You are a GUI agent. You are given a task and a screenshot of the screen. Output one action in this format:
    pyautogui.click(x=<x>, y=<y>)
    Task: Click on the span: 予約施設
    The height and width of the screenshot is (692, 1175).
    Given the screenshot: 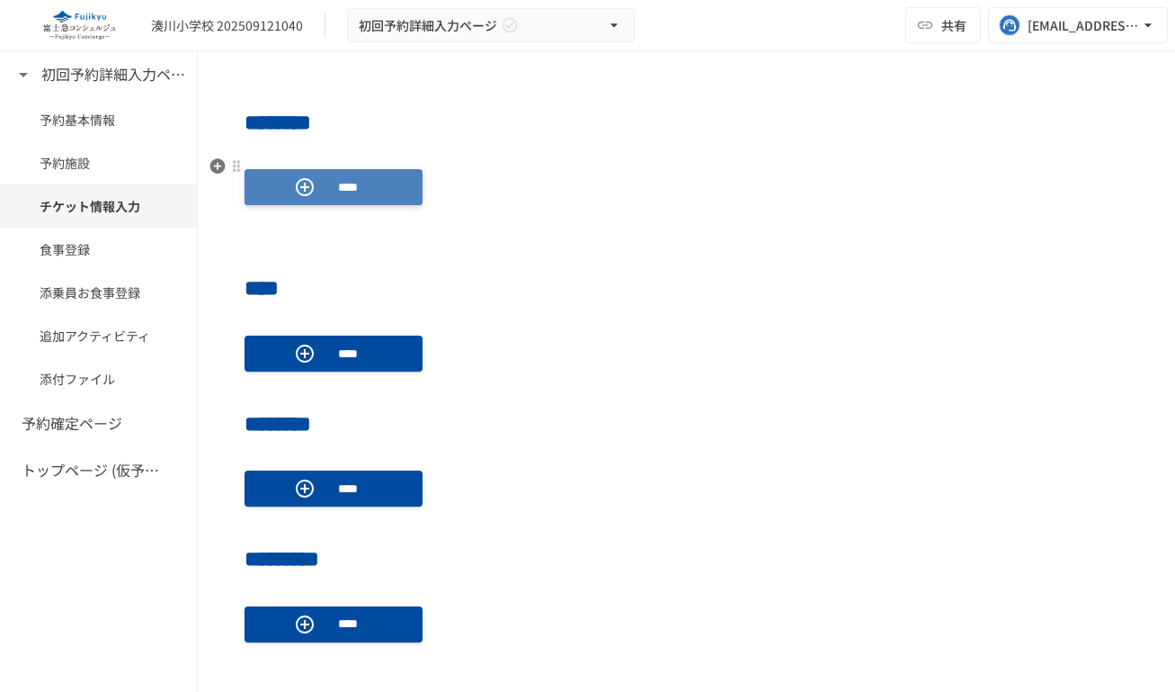 What is the action you would take?
    pyautogui.click(x=98, y=163)
    